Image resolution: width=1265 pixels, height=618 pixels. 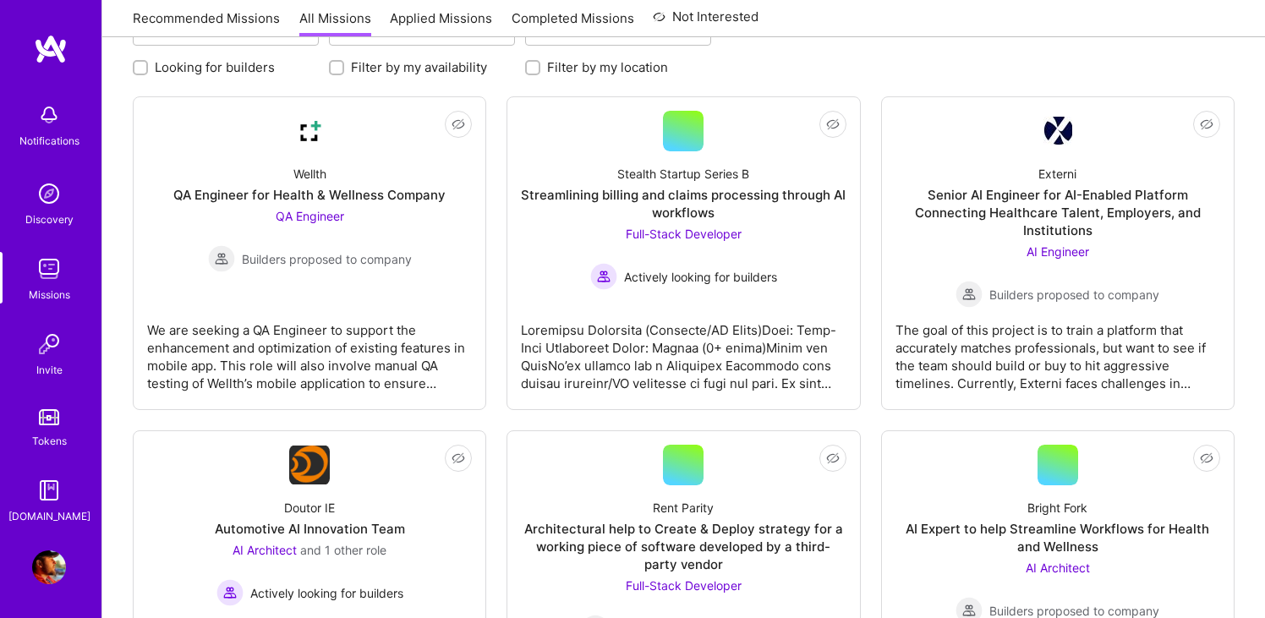 What do you see at coordinates (49, 441) in the screenshot?
I see `div: Tokens` at bounding box center [49, 441].